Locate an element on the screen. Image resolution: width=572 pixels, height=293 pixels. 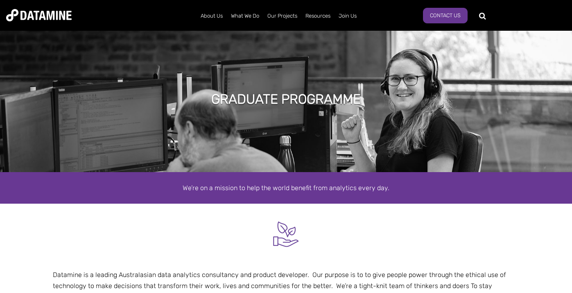
h1: GRADUATE Programme is located at coordinates (286, 99).